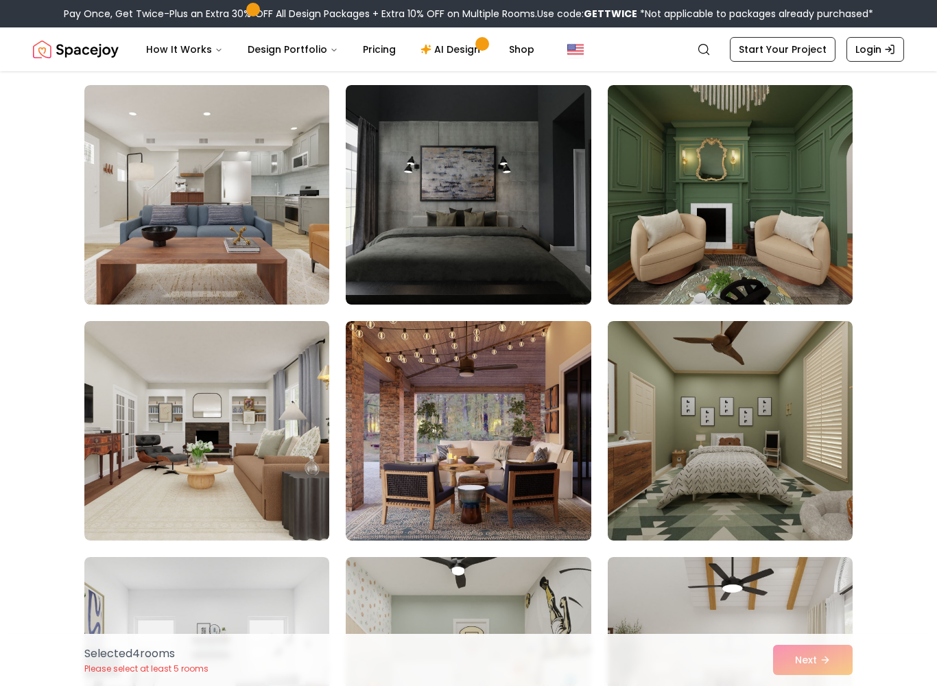 The height and width of the screenshot is (686, 937). What do you see at coordinates (730, 431) in the screenshot?
I see `img: Room room-24` at bounding box center [730, 431].